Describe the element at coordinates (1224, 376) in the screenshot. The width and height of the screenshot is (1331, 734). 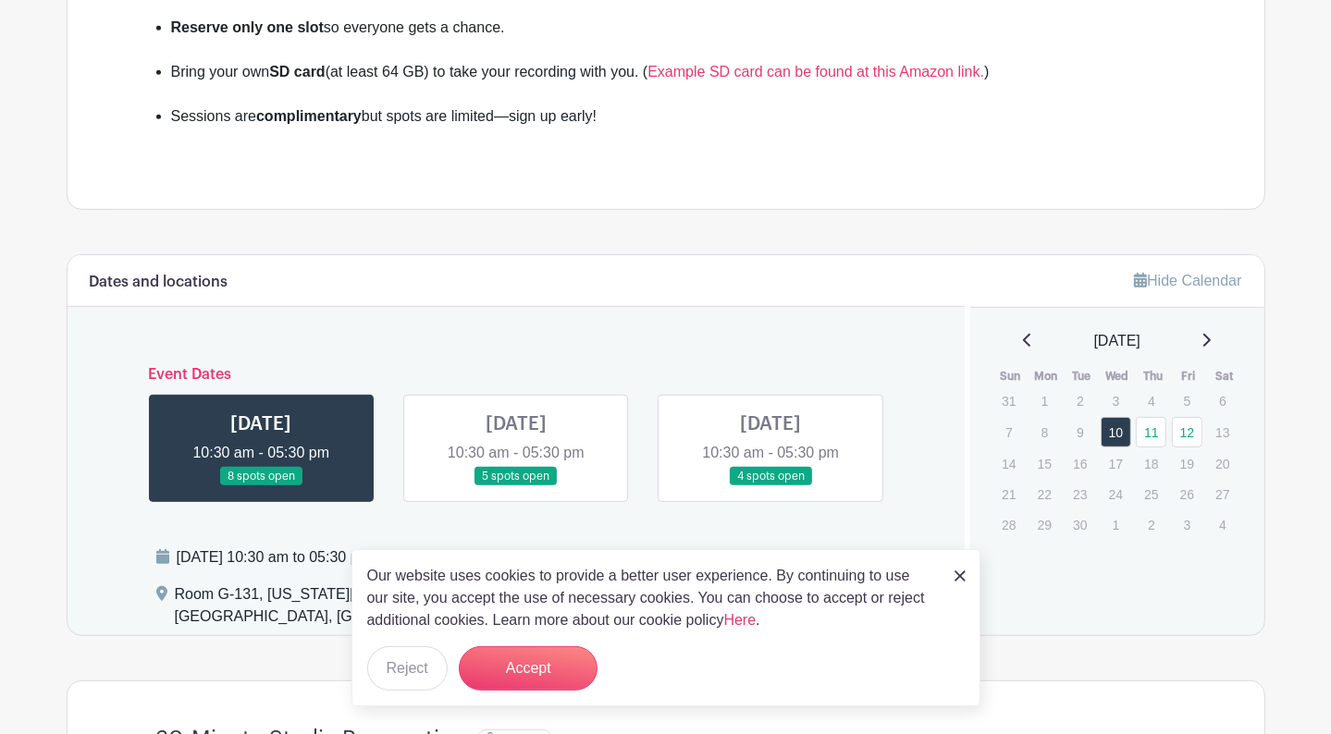
I see `th: Sat` at that location.